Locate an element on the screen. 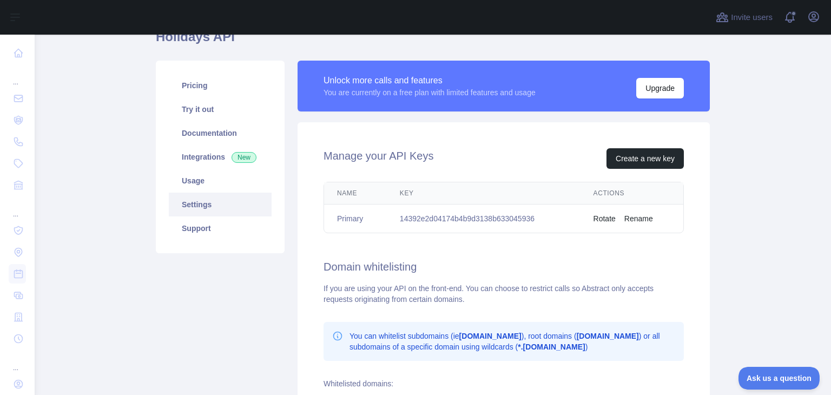  a: Settings is located at coordinates (220, 205).